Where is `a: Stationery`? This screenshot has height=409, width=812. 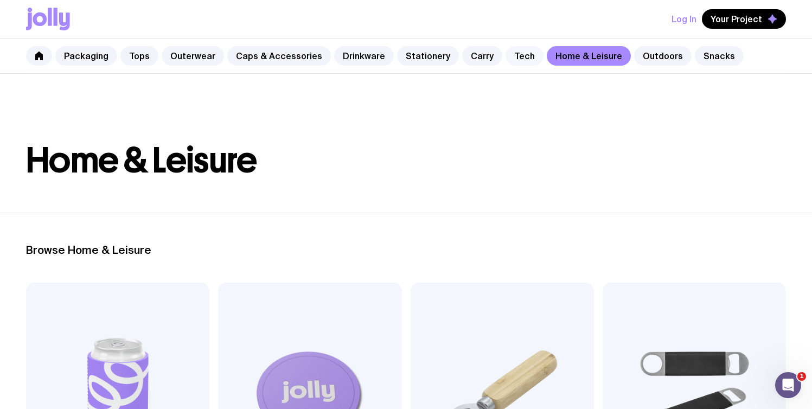
a: Stationery is located at coordinates (428, 56).